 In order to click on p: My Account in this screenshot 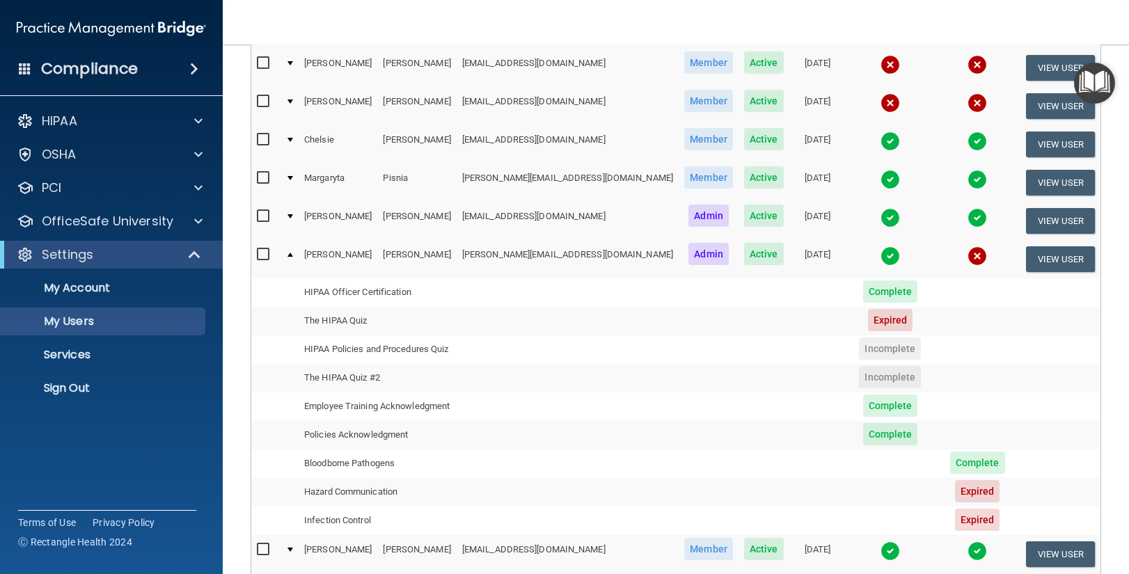, I will do `click(104, 288)`.